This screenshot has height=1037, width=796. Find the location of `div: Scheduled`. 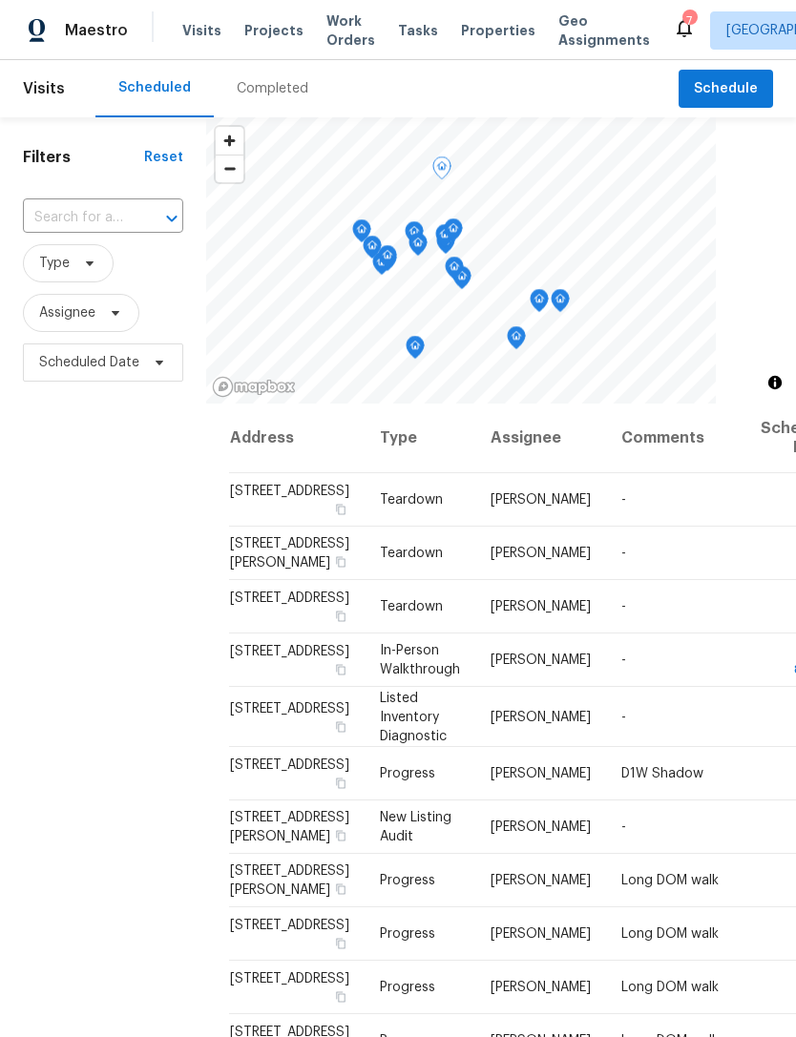

div: Scheduled is located at coordinates (155, 88).